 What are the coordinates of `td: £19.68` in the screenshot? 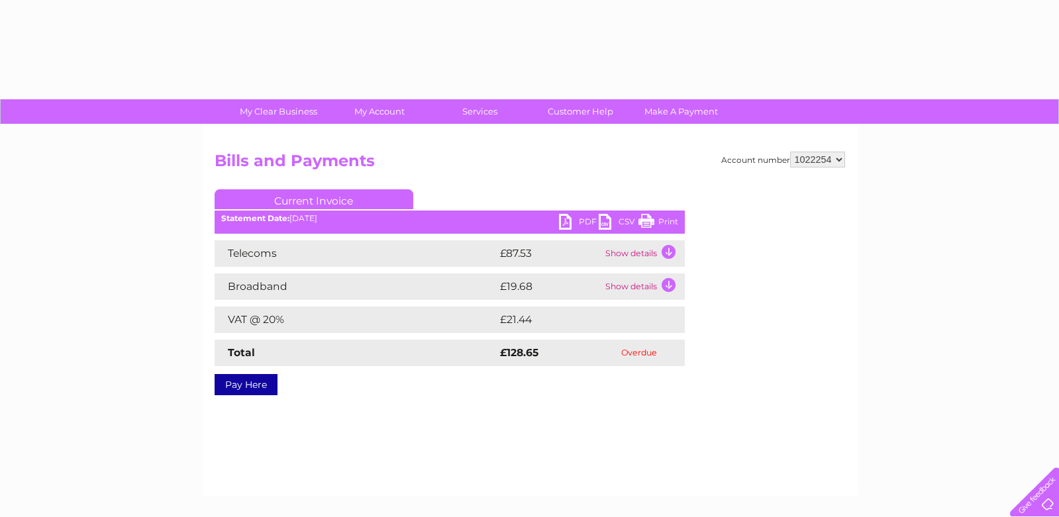 It's located at (549, 287).